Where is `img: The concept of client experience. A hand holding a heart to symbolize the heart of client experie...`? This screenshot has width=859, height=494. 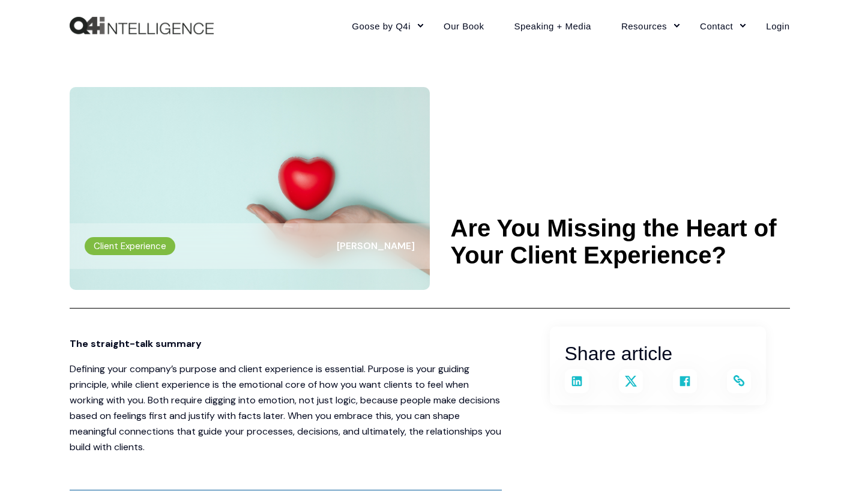 img: The concept of client experience. A hand holding a heart to symbolize the heart of client experie... is located at coordinates (250, 188).